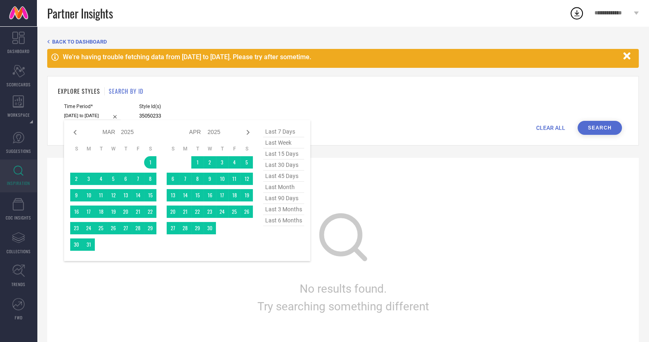 The height and width of the screenshot is (342, 649). Describe the element at coordinates (18, 151) in the screenshot. I see `span: SUGGESTIONS` at that location.